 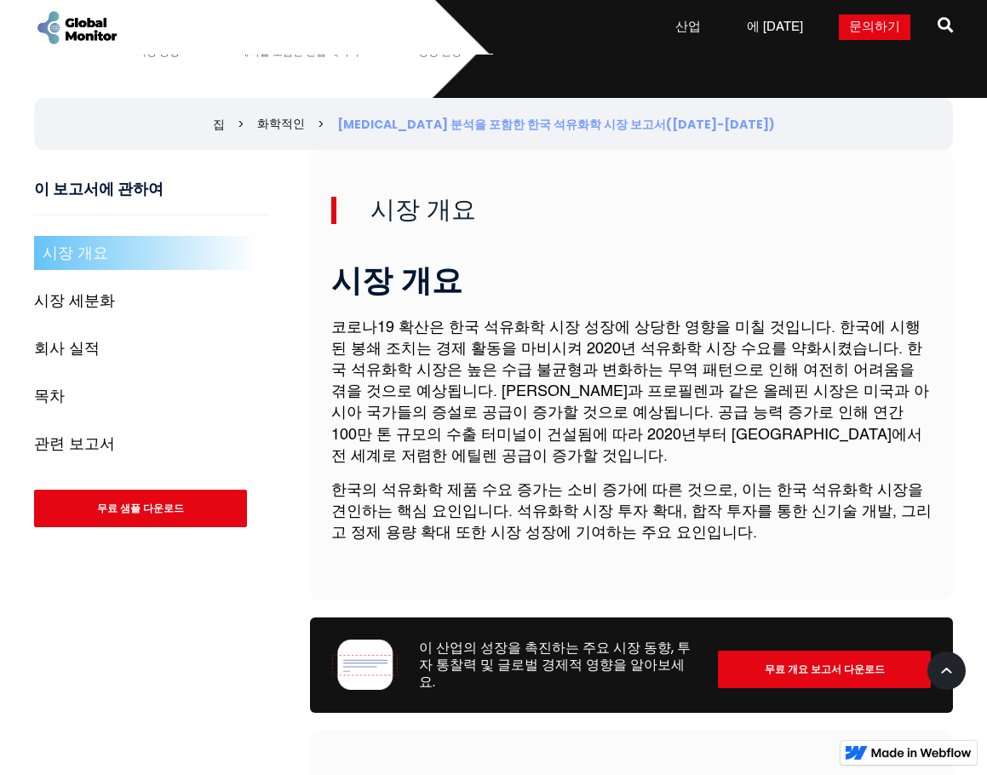 What do you see at coordinates (688, 27) in the screenshot?
I see `a: 산업` at bounding box center [688, 27].